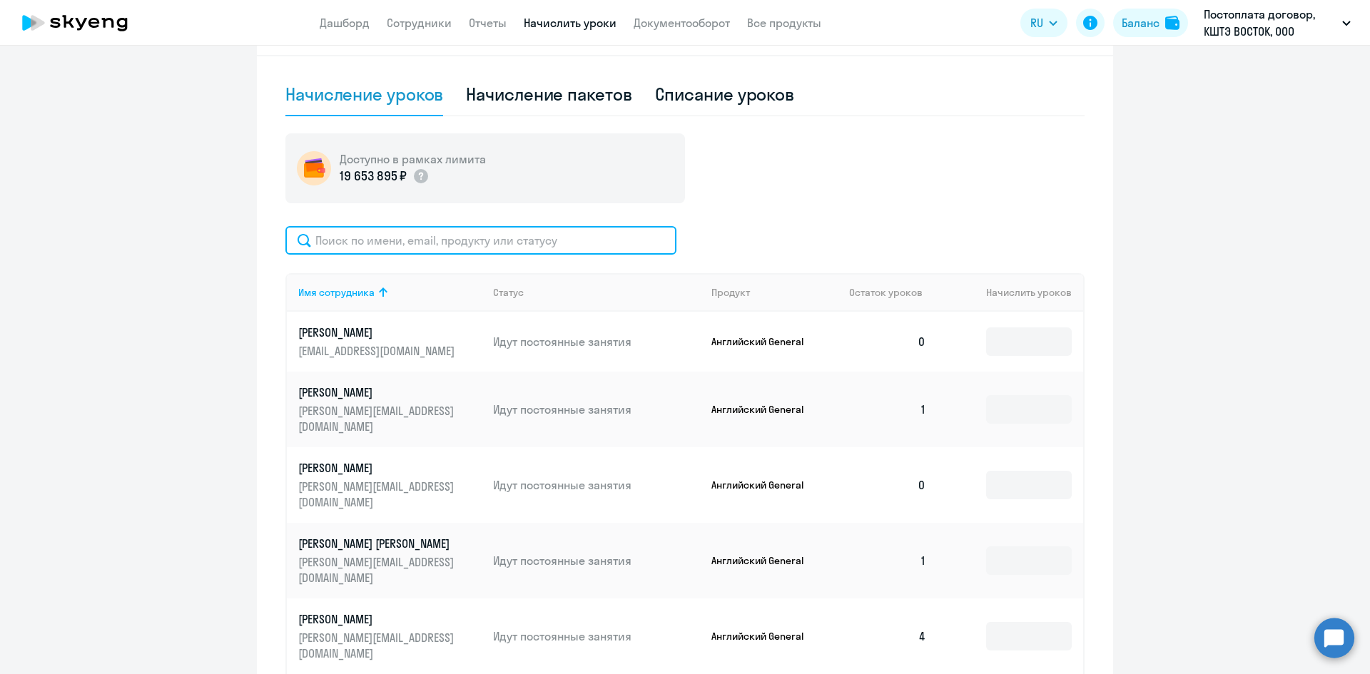  What do you see at coordinates (345, 23) in the screenshot?
I see `a: Дашборд` at bounding box center [345, 23].